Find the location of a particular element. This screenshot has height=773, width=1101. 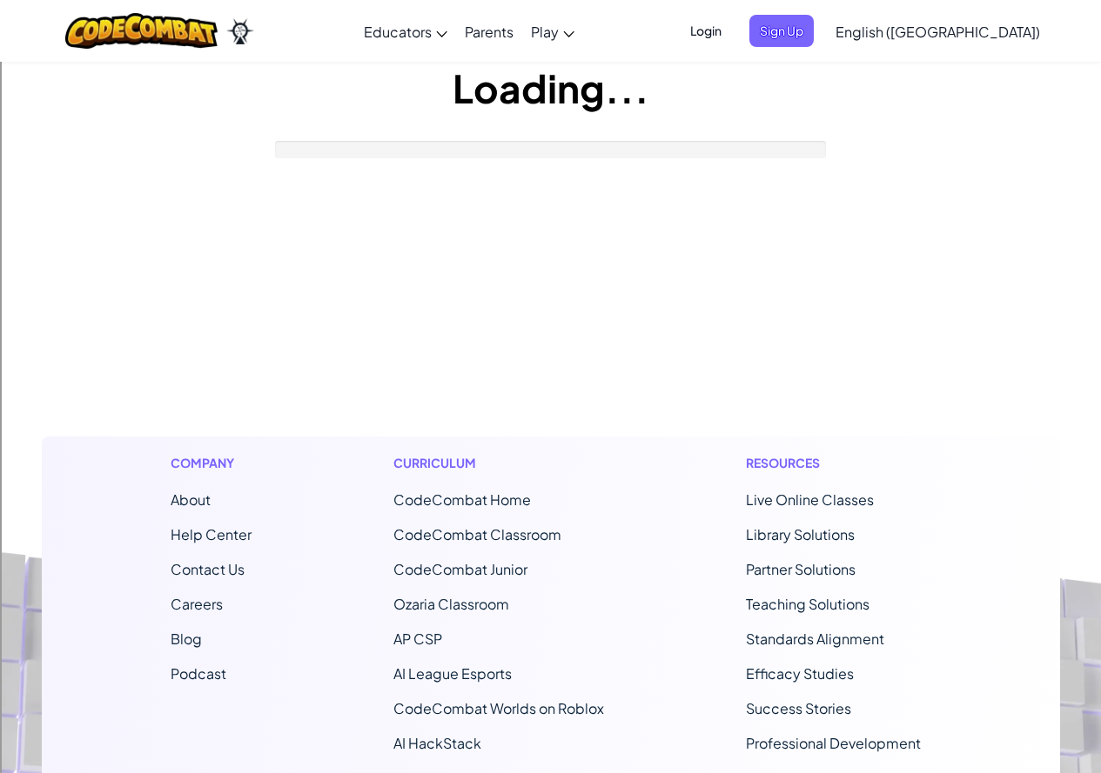

button: Sign Up is located at coordinates (781, 30).